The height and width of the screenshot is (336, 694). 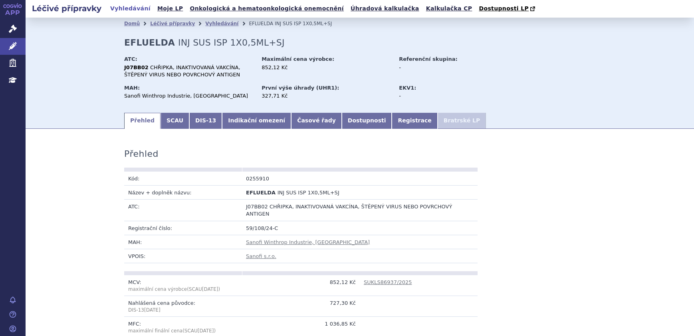 I want to click on td: Název + doplněk názvu:, so click(x=183, y=192).